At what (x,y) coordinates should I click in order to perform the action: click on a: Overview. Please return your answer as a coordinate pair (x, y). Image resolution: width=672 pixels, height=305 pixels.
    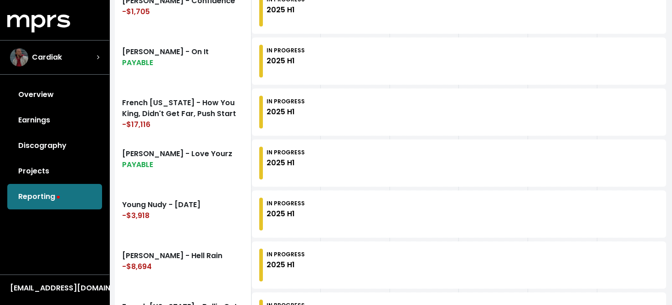
    Looking at the image, I should click on (55, 95).